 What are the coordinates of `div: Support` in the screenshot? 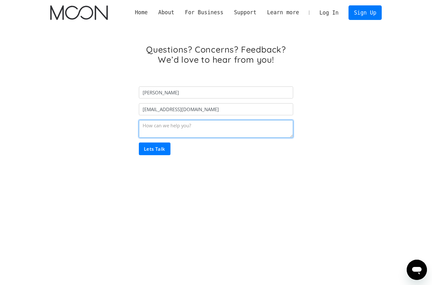 It's located at (245, 12).